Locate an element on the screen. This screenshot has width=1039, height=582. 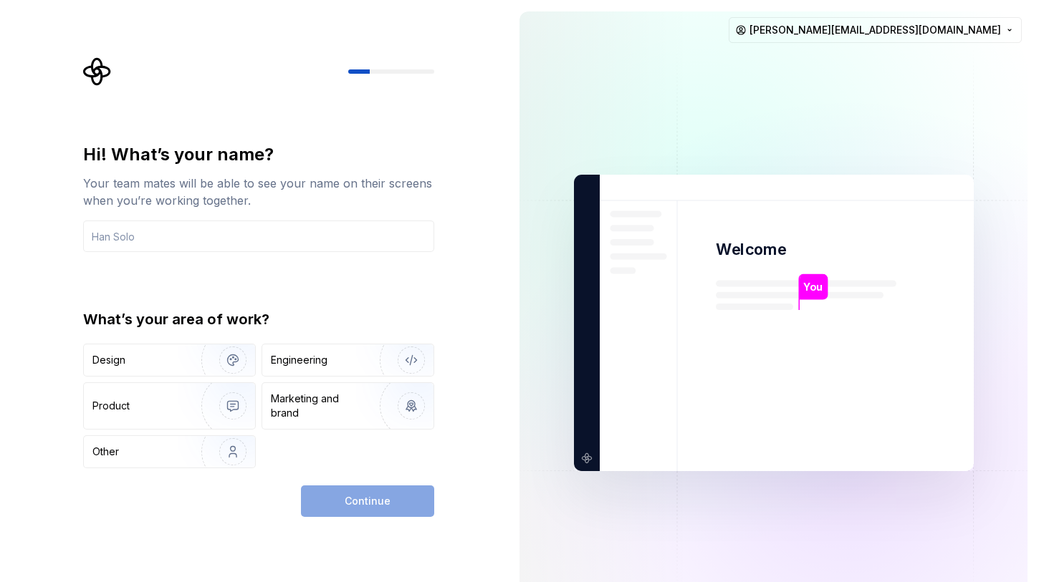
p: You is located at coordinates (812, 287).